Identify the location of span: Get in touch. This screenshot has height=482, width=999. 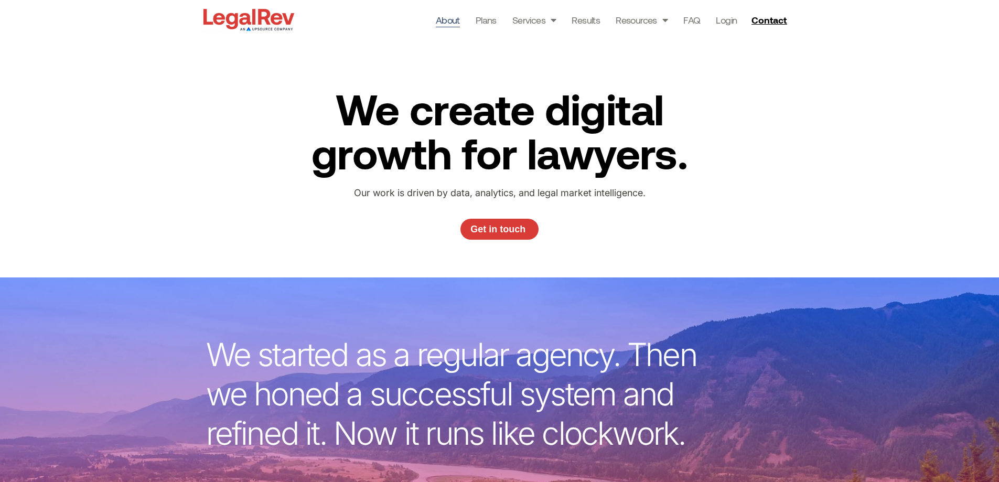
(498, 229).